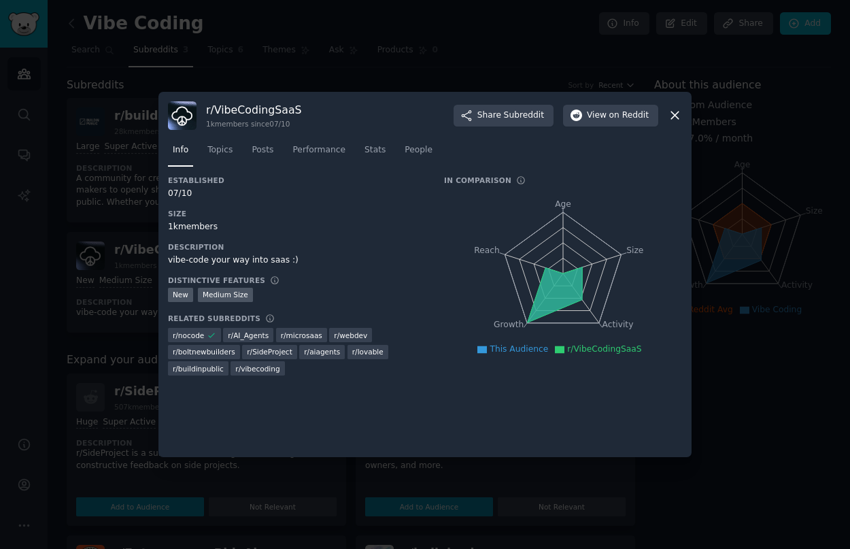 This screenshot has width=850, height=549. I want to click on tspan: Growth, so click(509, 324).